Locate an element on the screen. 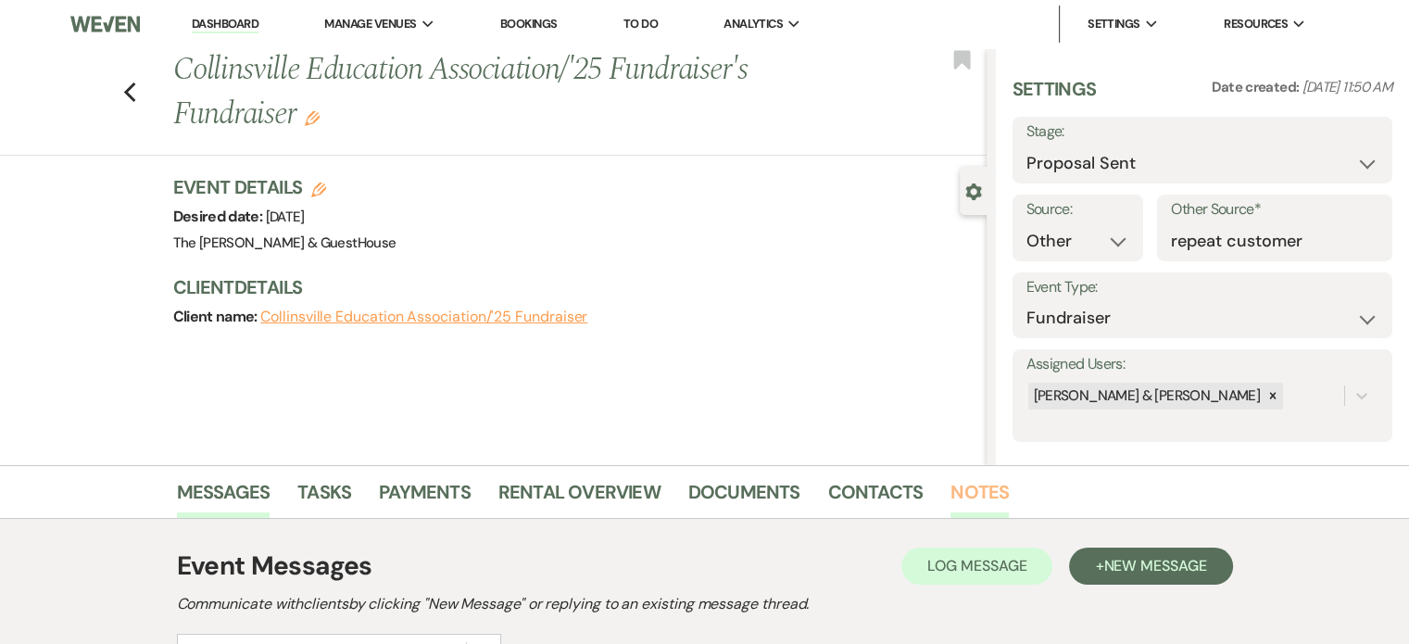 The image size is (1409, 644). h3: Event Details is located at coordinates (284, 187).